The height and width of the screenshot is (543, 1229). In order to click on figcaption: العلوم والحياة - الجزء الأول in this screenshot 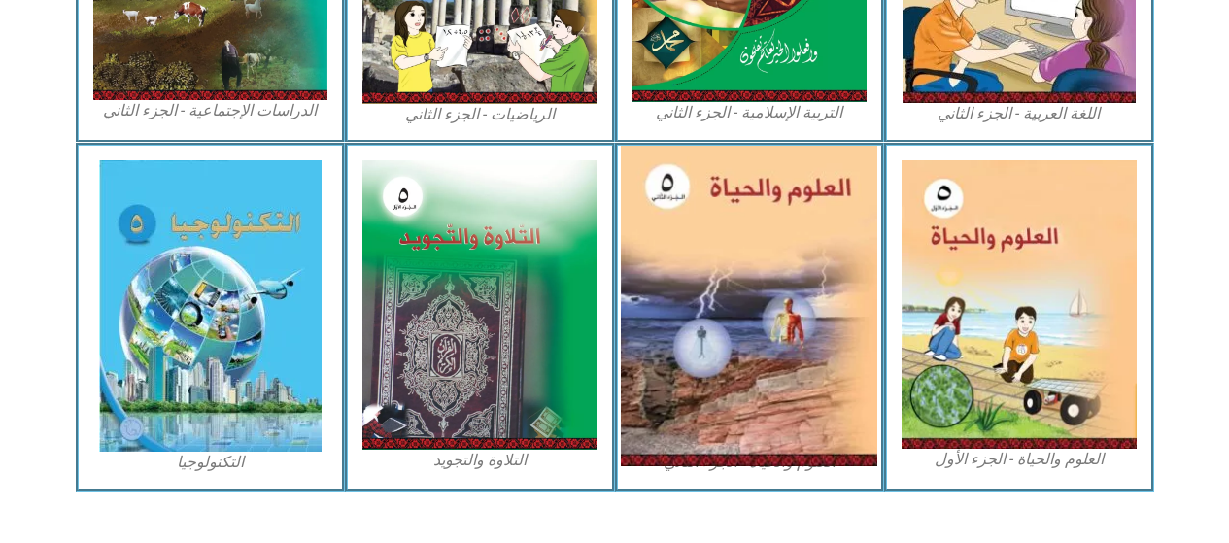, I will do `click(1019, 459)`.